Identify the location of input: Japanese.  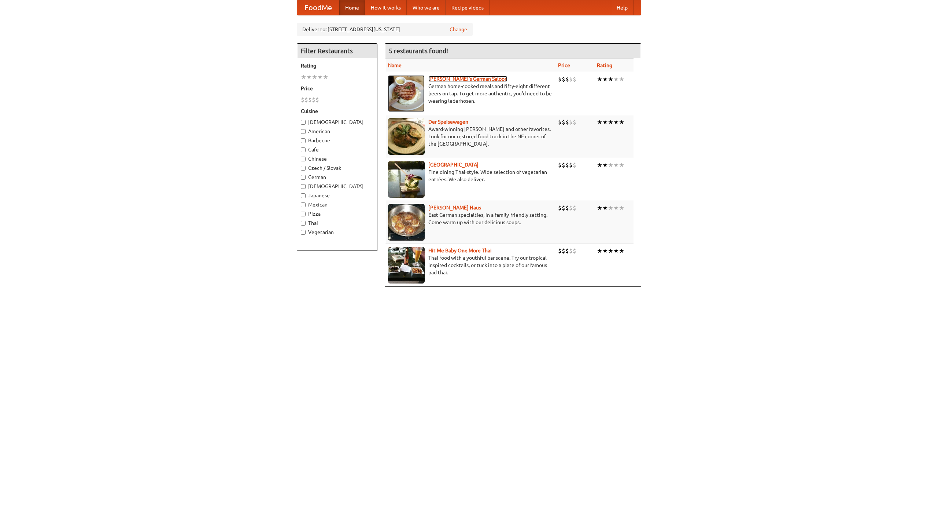
(303, 195).